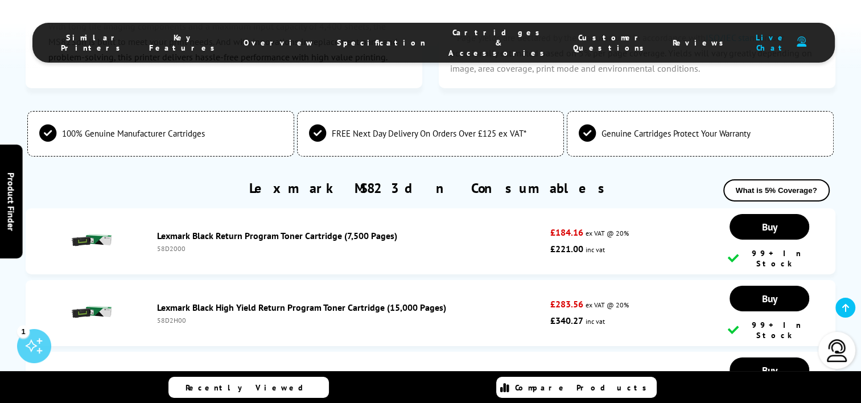 The width and height of the screenshot is (861, 403). Describe the element at coordinates (499, 43) in the screenshot. I see `span: Cartridges & Accessories` at that location.